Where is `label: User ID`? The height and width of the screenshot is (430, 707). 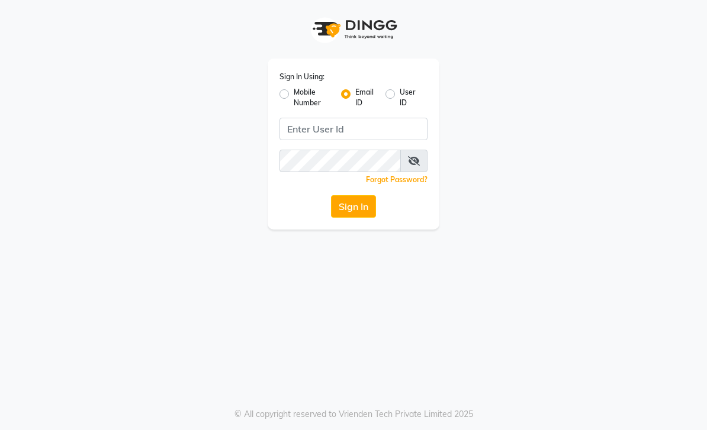 label: User ID is located at coordinates (408, 98).